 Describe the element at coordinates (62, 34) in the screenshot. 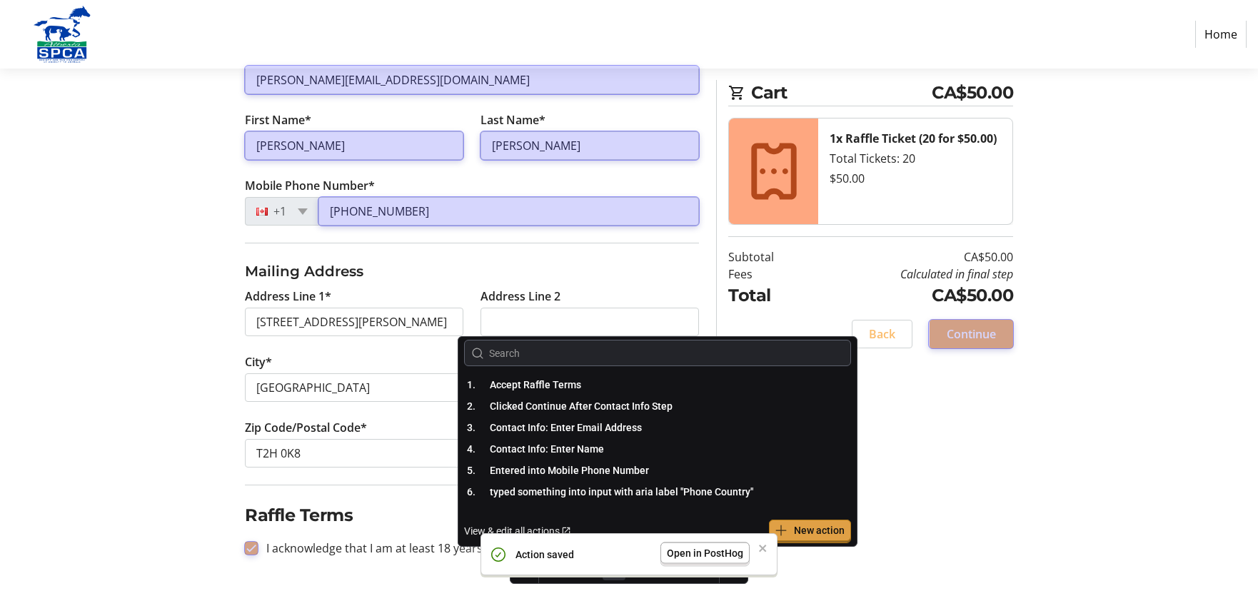

I see `img: Alberta SPCA's Logo` at that location.